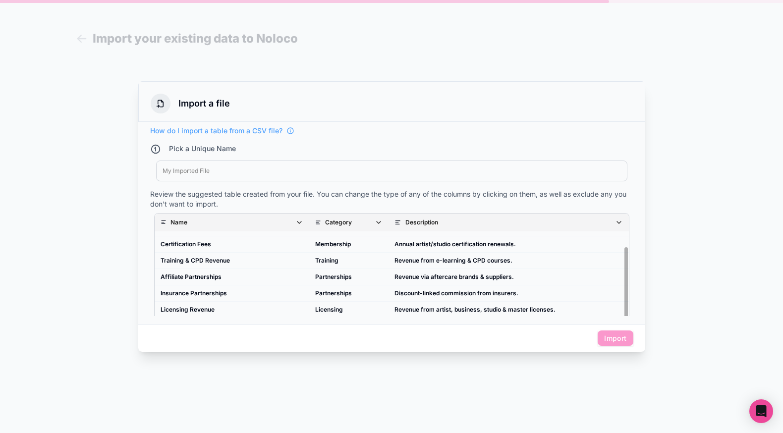  Describe the element at coordinates (339, 223) in the screenshot. I see `p: Category` at that location.